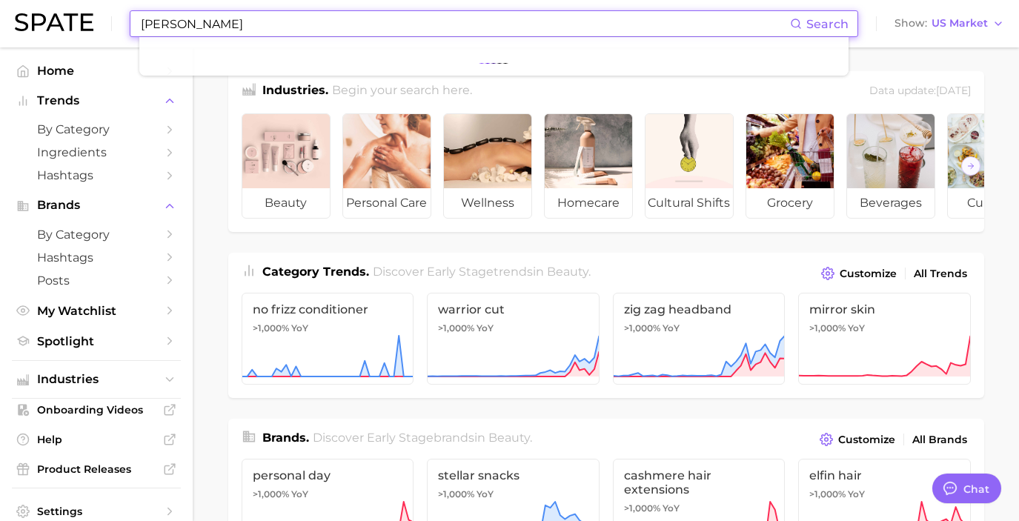  I want to click on button: Brands, so click(96, 205).